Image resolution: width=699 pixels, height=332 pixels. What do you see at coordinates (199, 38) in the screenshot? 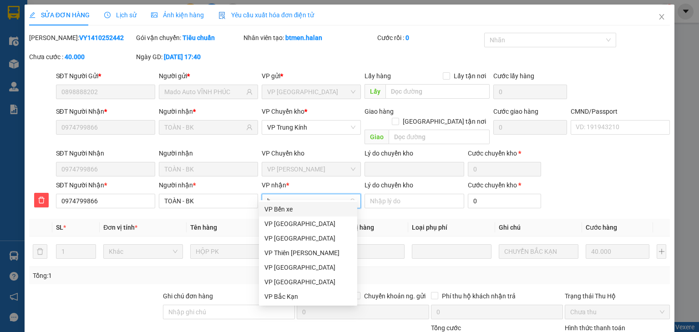
I see `b: Tiêu chuẩn` at bounding box center [199, 38].